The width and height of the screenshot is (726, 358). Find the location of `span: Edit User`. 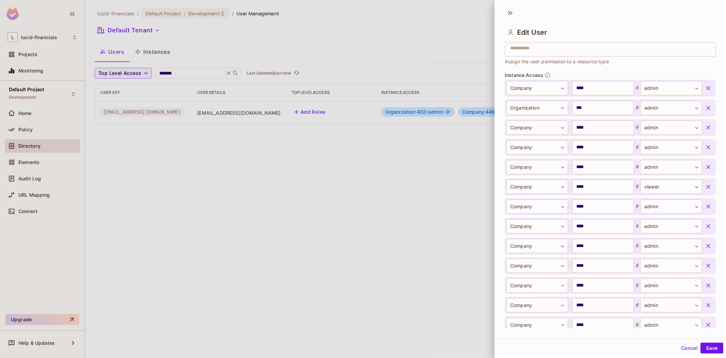

span: Edit User is located at coordinates (532, 32).